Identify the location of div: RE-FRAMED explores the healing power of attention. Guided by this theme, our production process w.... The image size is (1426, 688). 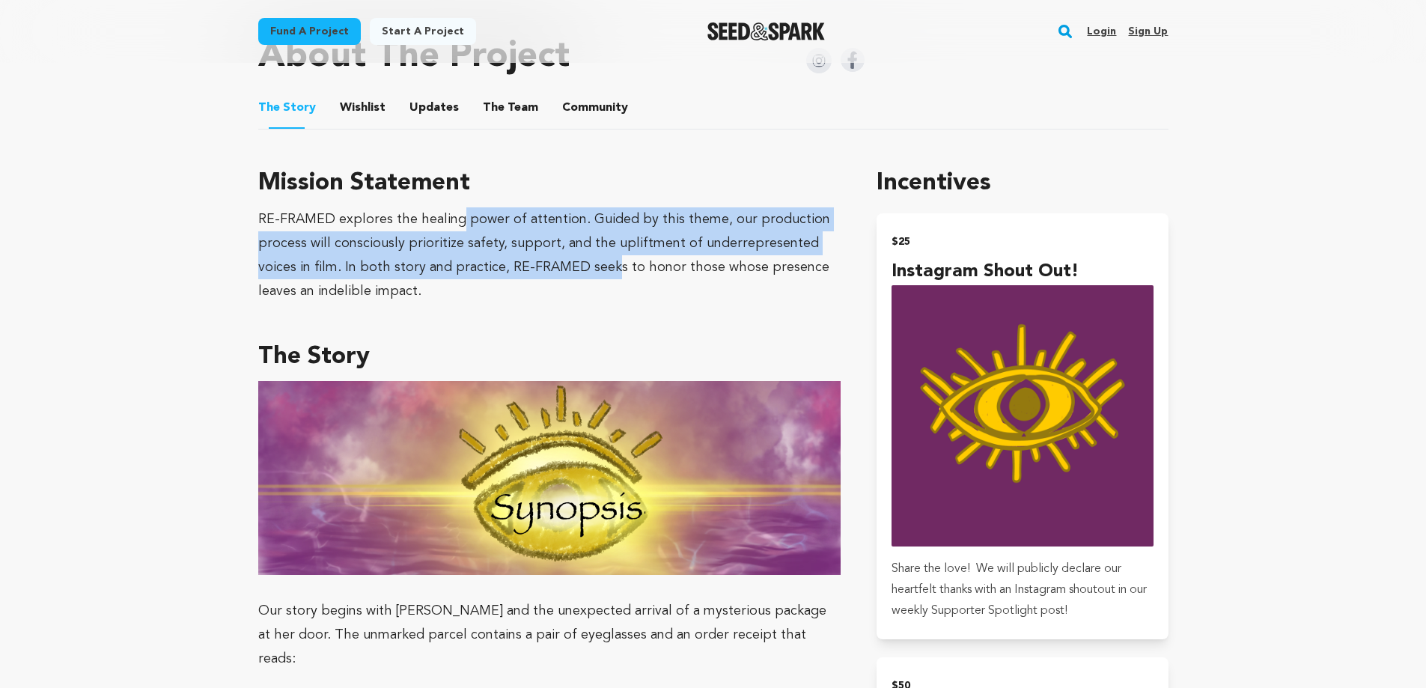
(549, 255).